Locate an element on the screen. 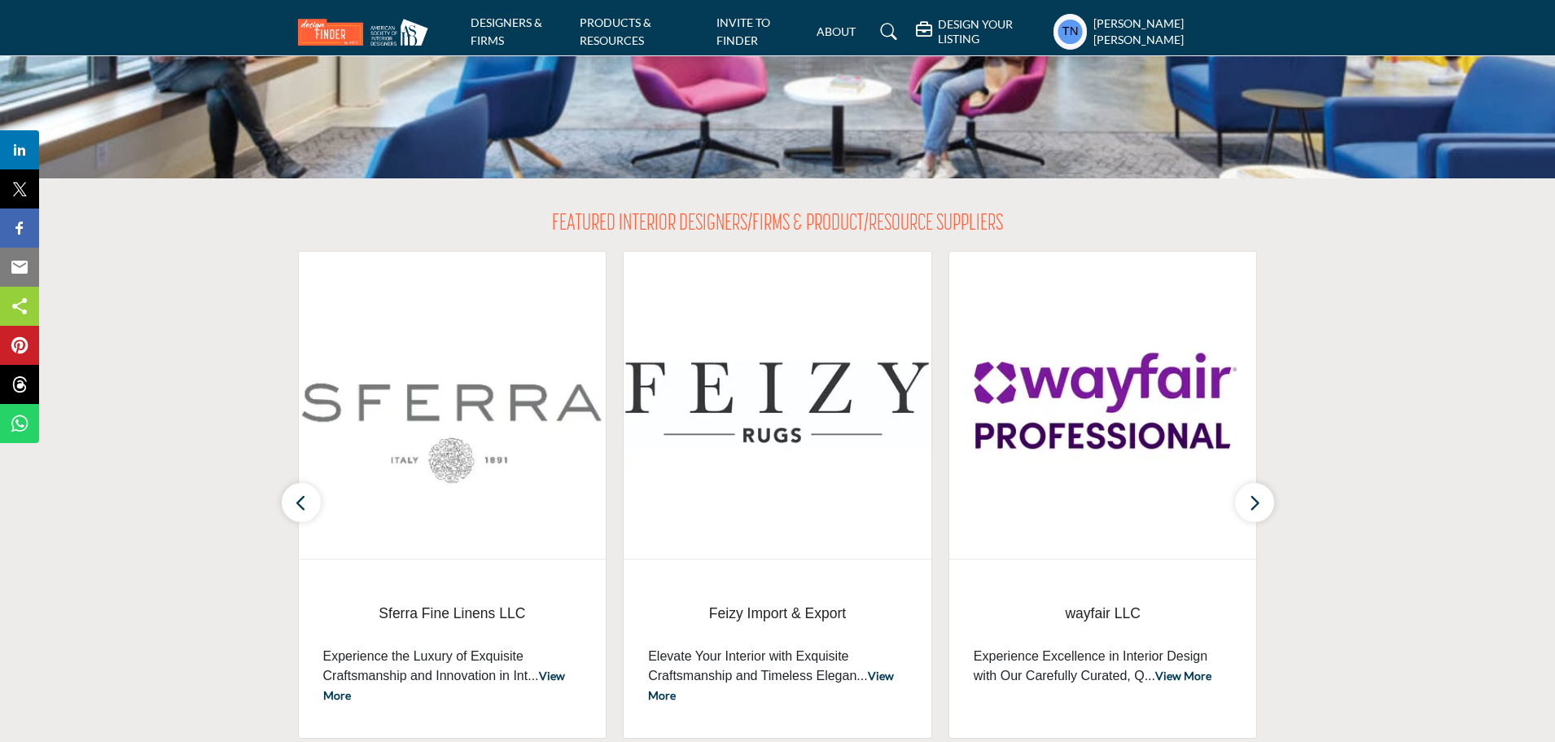  p: Elevate Your Interior with Exquisite Craftsmanship and Timeless Elegan... is located at coordinates (778, 676).